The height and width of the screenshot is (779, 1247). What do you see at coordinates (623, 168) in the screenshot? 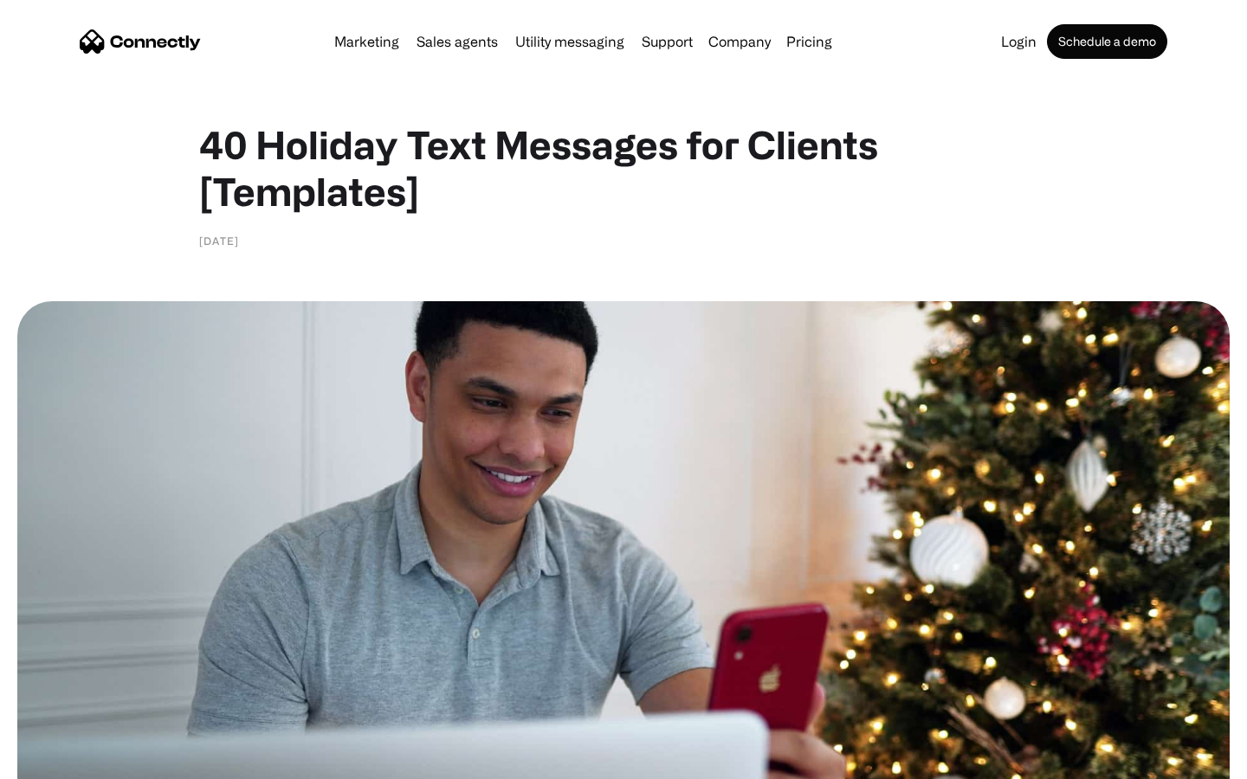
I see `h1: 40 Holiday Text Messages for Clients [Templates]` at bounding box center [623, 168].